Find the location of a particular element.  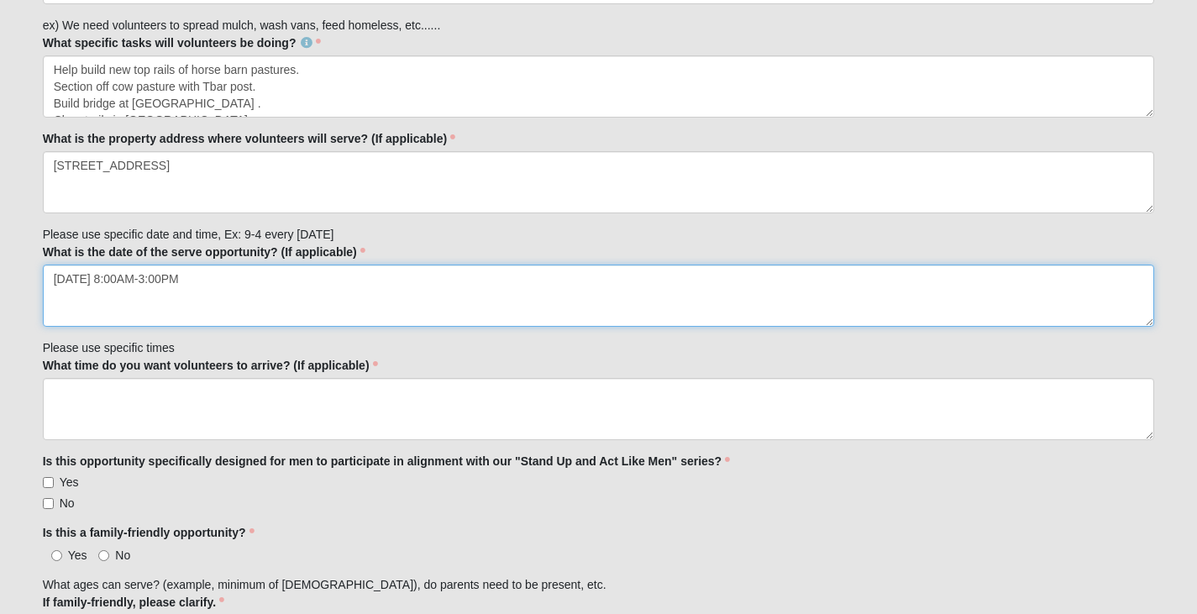

label: What specific tasks will volunteers be doing? is located at coordinates (182, 43).